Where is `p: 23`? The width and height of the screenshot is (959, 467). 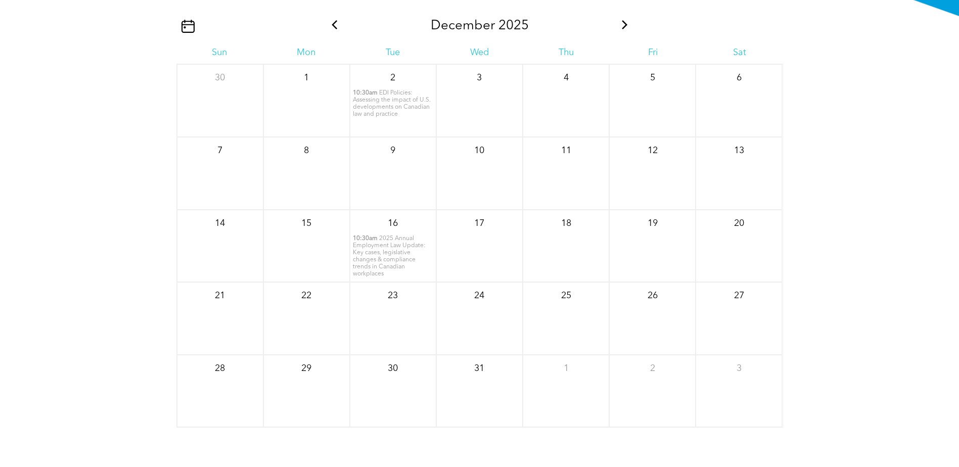 p: 23 is located at coordinates (393, 296).